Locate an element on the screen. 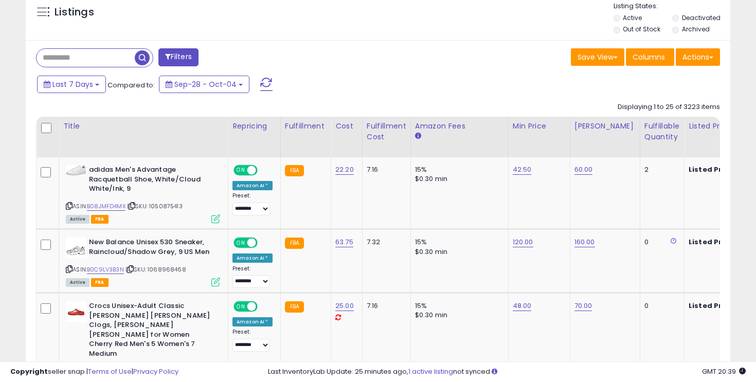  a: Privacy Policy is located at coordinates (156, 371).